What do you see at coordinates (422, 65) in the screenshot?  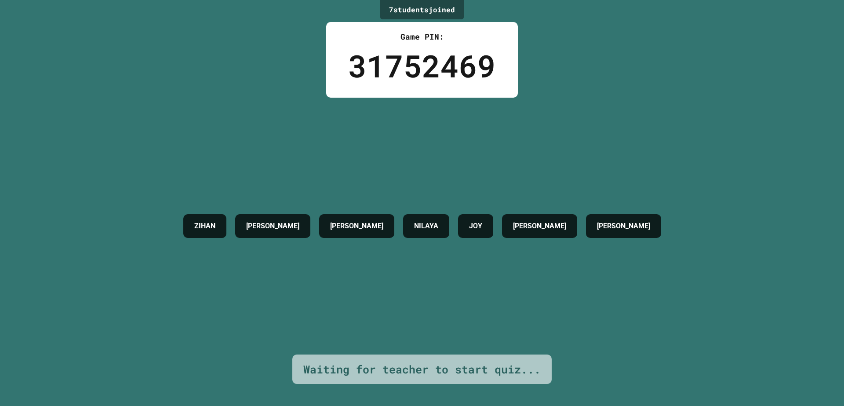 I see `div: 31752469` at bounding box center [422, 65].